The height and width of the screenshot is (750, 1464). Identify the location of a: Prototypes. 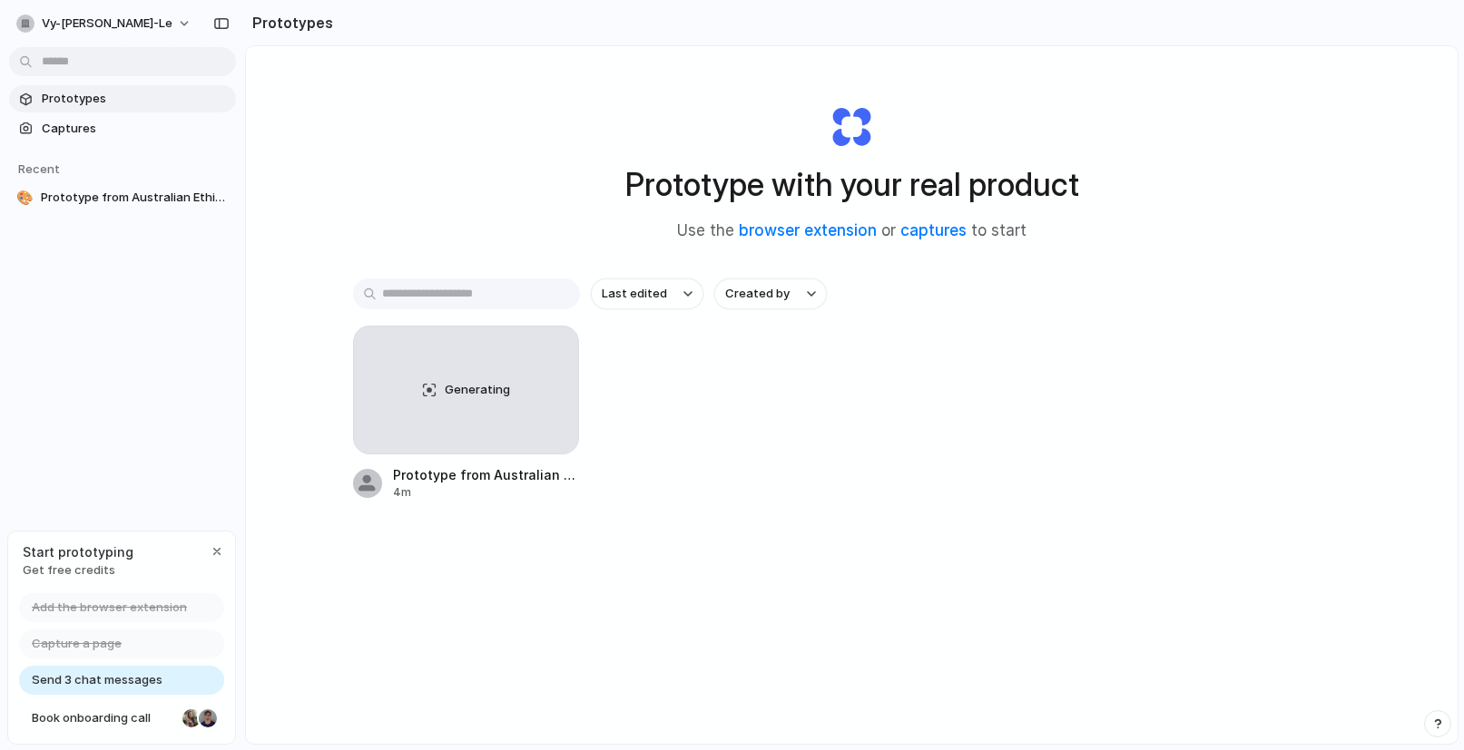
(123, 99).